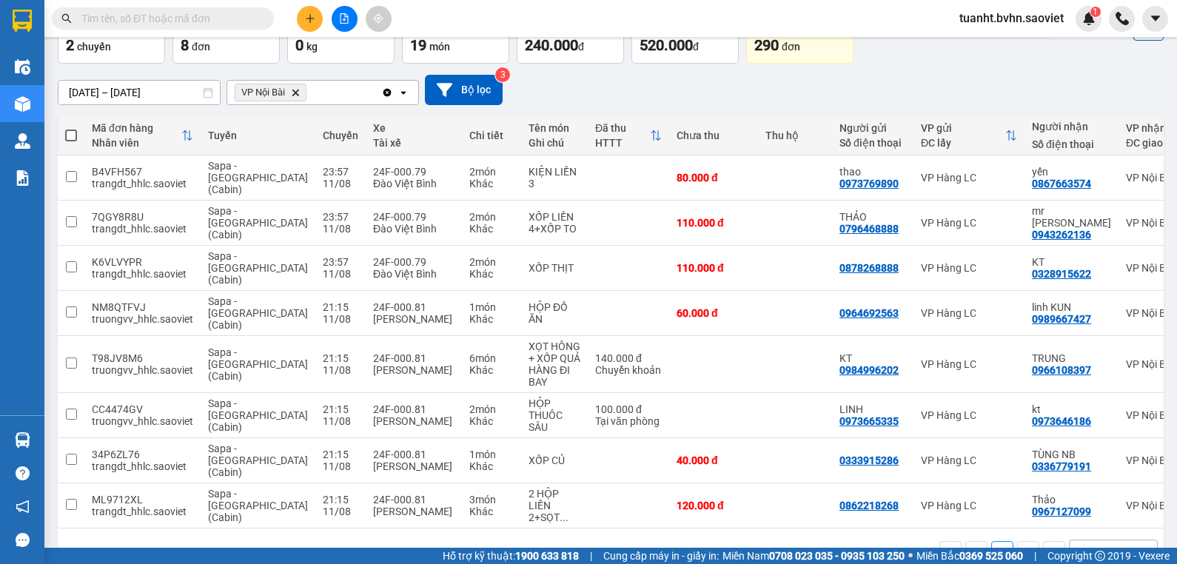  What do you see at coordinates (299, 45) in the screenshot?
I see `span: 0` at bounding box center [299, 45].